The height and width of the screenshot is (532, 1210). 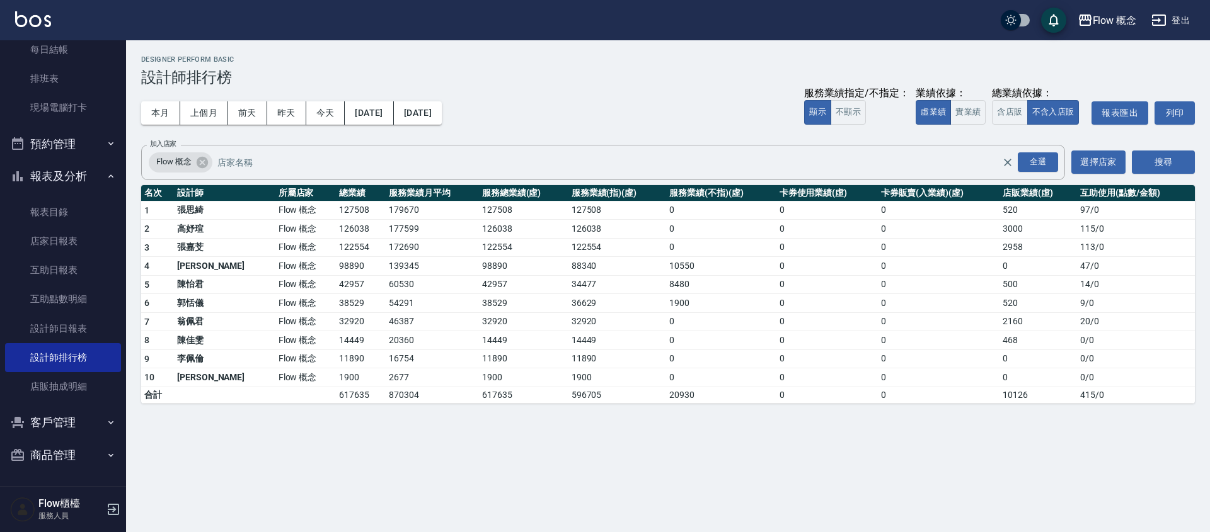 What do you see at coordinates (1136, 210) in the screenshot?
I see `td: 97 / 0` at bounding box center [1136, 210].